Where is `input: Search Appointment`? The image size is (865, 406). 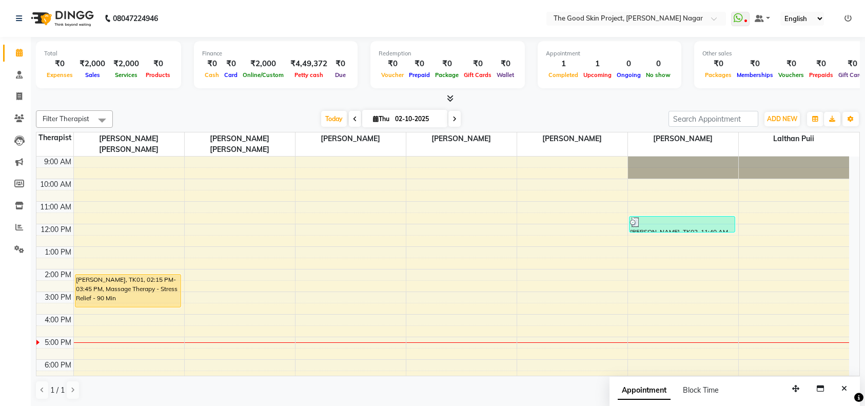 input: Search Appointment is located at coordinates (713, 119).